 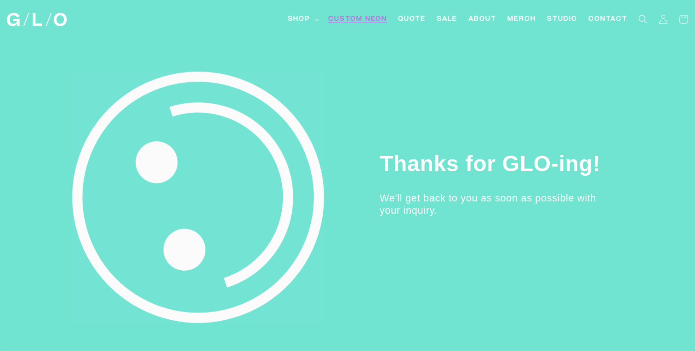 What do you see at coordinates (521, 19) in the screenshot?
I see `span: Merch` at bounding box center [521, 19].